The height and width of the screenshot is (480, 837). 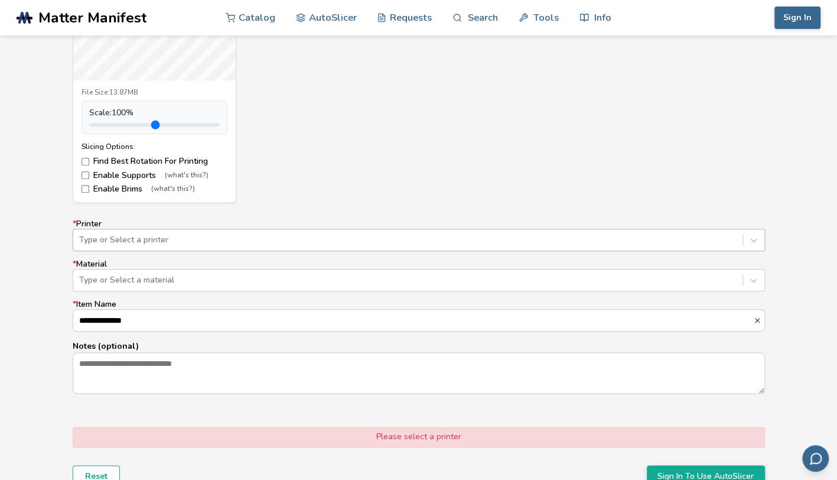 What do you see at coordinates (413, 320) in the screenshot?
I see `input: *Item Name` at bounding box center [413, 320].